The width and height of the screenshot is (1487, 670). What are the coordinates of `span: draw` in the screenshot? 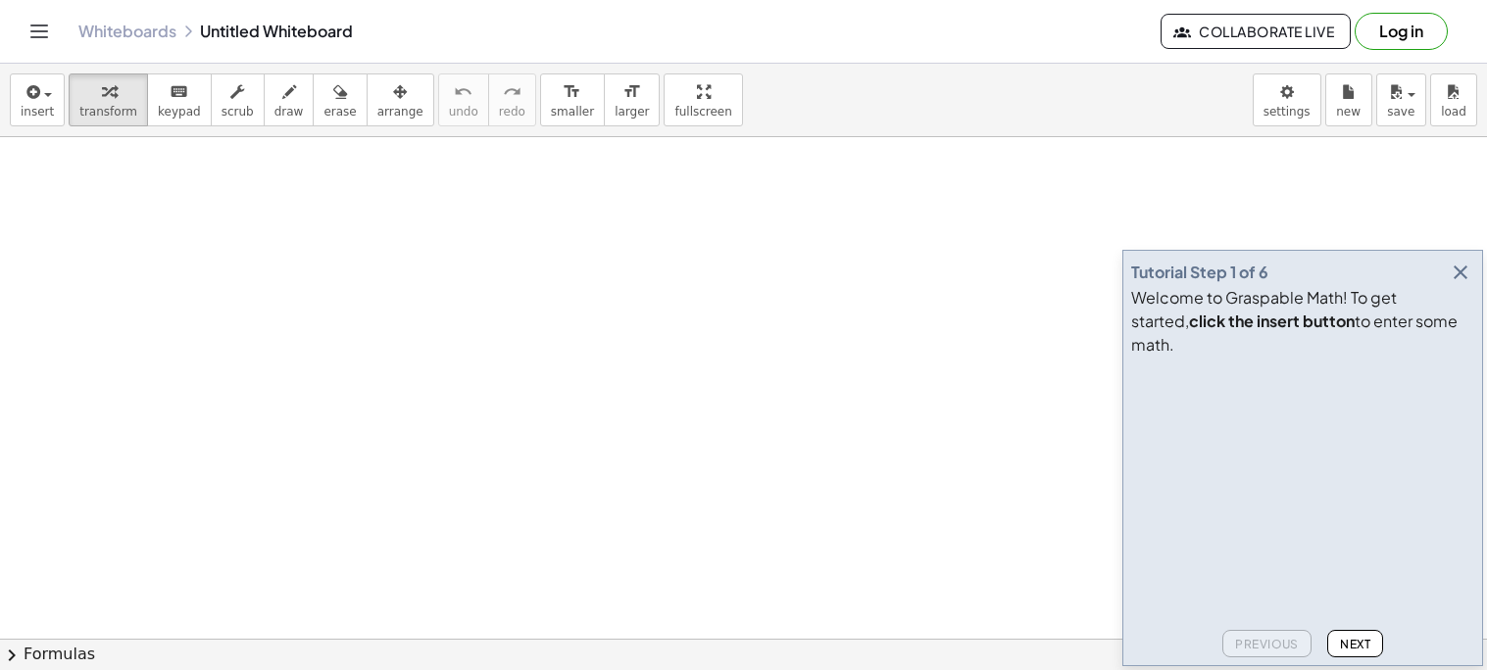 It's located at (289, 112).